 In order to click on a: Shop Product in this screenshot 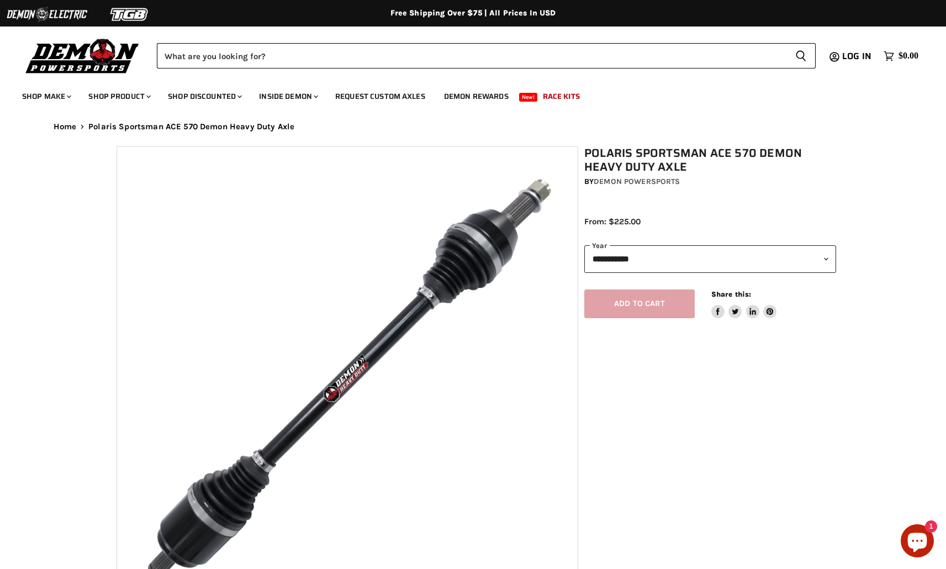, I will do `click(119, 96)`.